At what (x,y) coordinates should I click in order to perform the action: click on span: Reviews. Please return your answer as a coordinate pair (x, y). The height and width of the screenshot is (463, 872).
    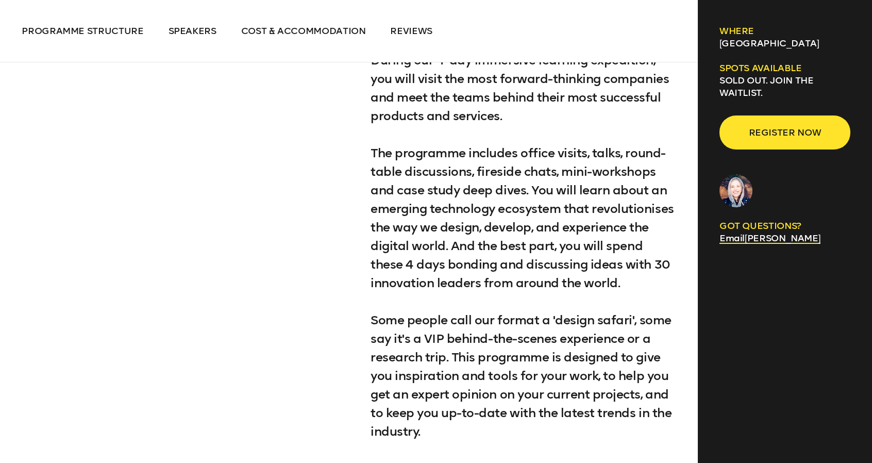
    Looking at the image, I should click on (411, 31).